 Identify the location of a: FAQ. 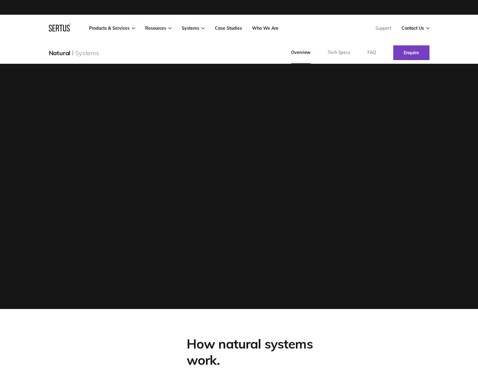
(372, 53).